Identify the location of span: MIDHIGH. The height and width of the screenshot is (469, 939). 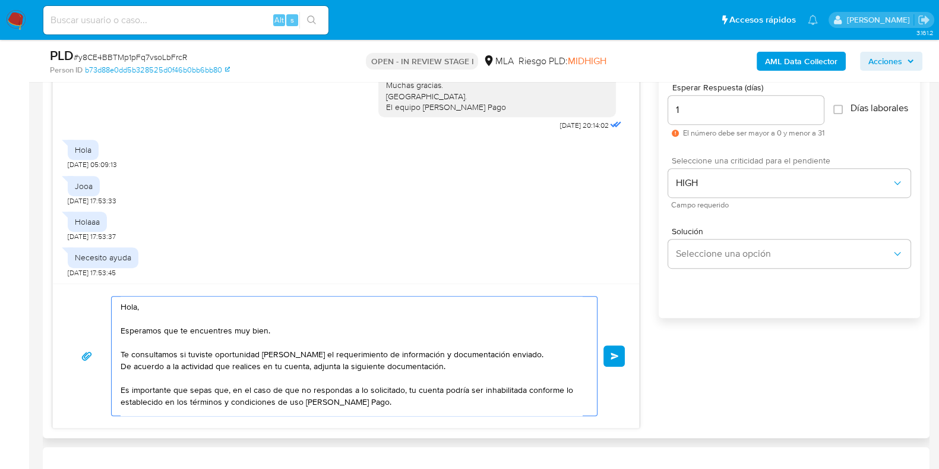
(586, 61).